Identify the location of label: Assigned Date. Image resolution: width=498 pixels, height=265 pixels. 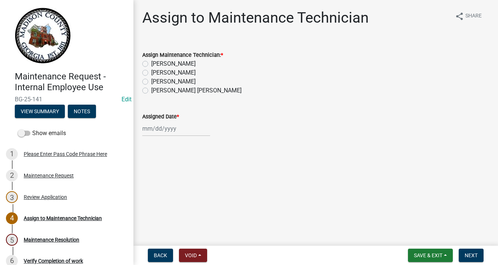
(161, 117).